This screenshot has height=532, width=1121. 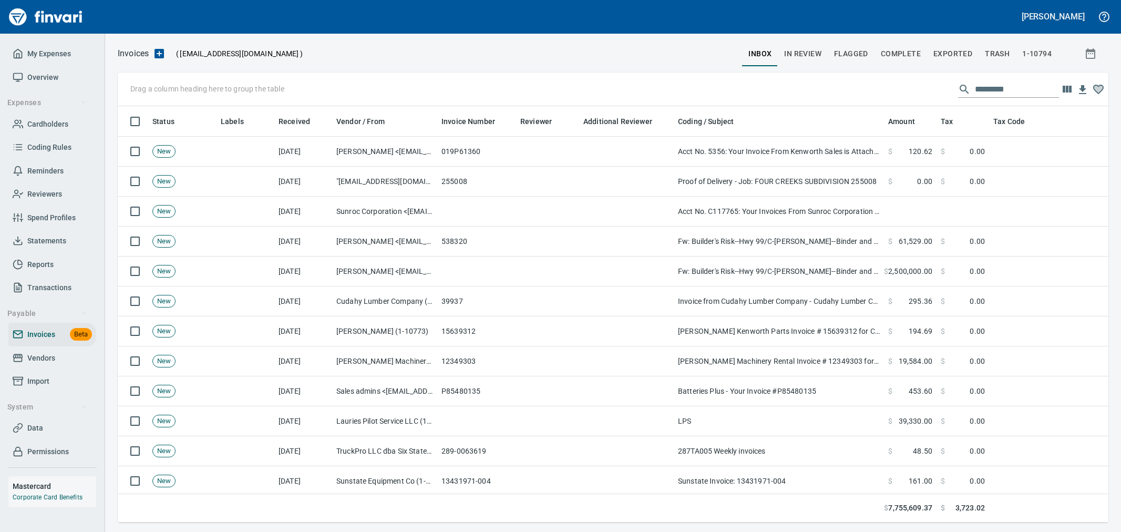 I want to click on td: 019P61360, so click(x=477, y=151).